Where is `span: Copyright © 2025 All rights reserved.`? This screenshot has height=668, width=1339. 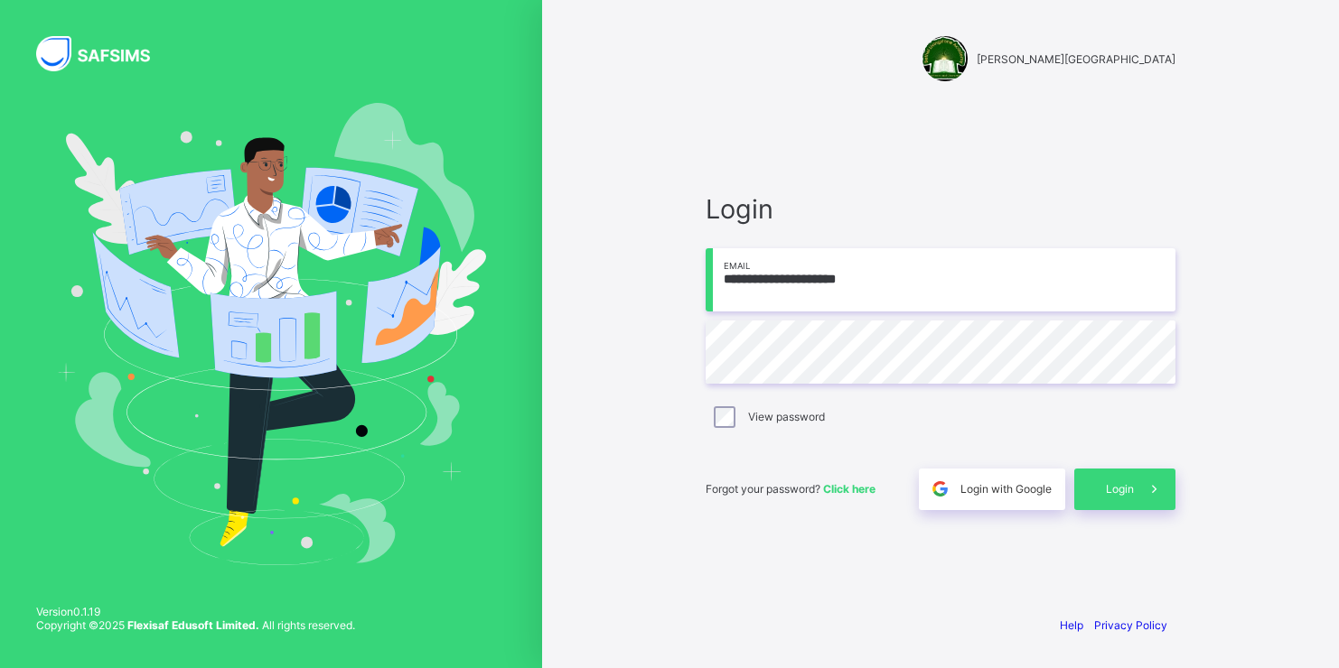 span: Copyright © 2025 All rights reserved. is located at coordinates (195, 625).